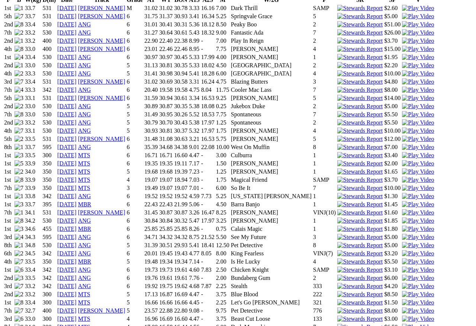  Describe the element at coordinates (392, 16) in the screenshot. I see `td: $5.00` at that location.